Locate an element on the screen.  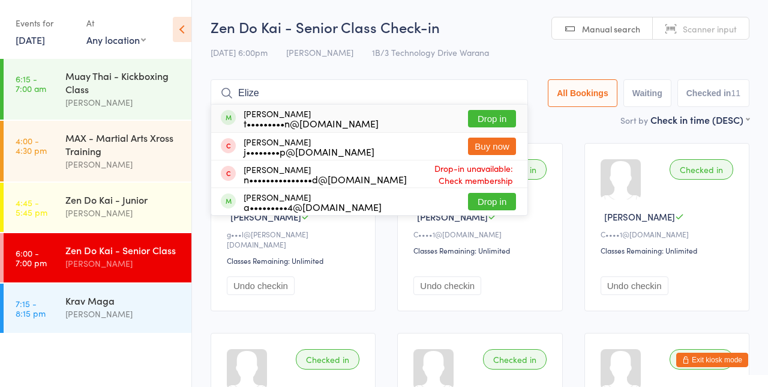
input: Search is located at coordinates (369, 93).